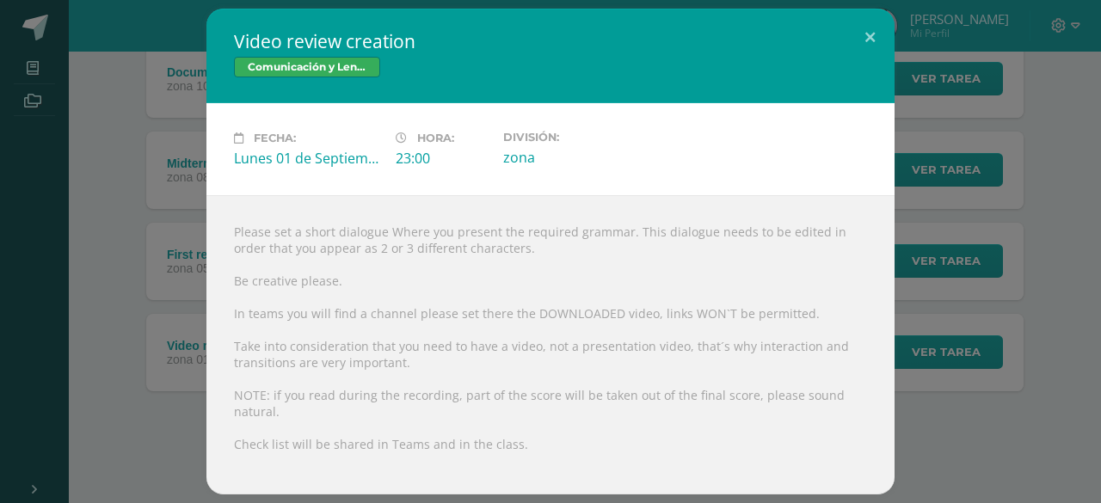  I want to click on span: Comunicación y Lenguaje L3 (Inglés) 5, so click(307, 67).